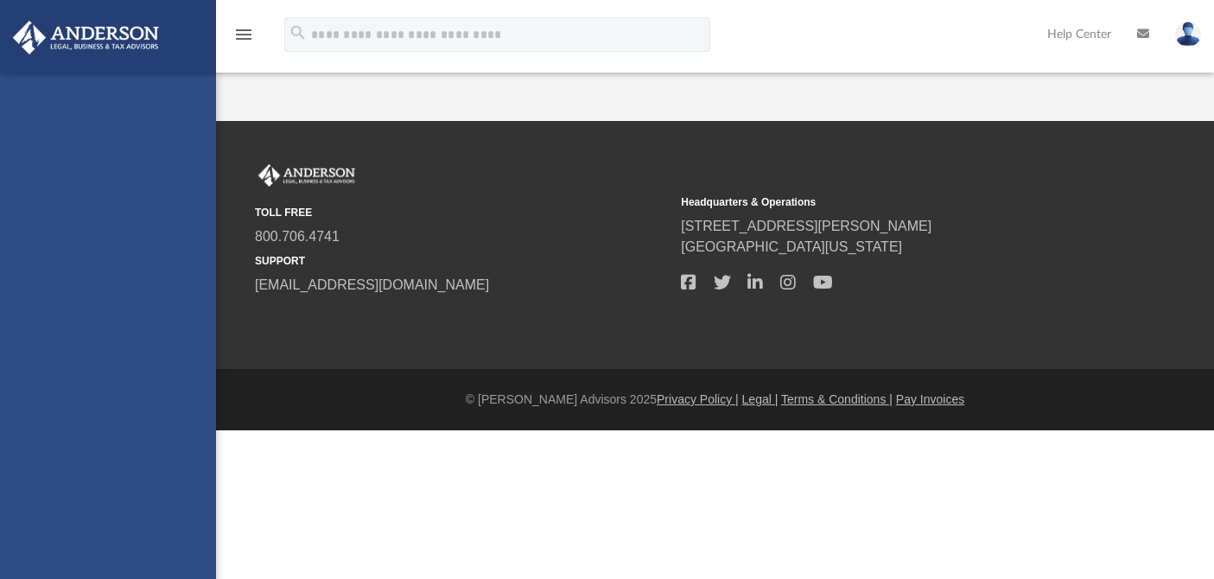 The height and width of the screenshot is (579, 1214). I want to click on a: Legal |, so click(760, 399).